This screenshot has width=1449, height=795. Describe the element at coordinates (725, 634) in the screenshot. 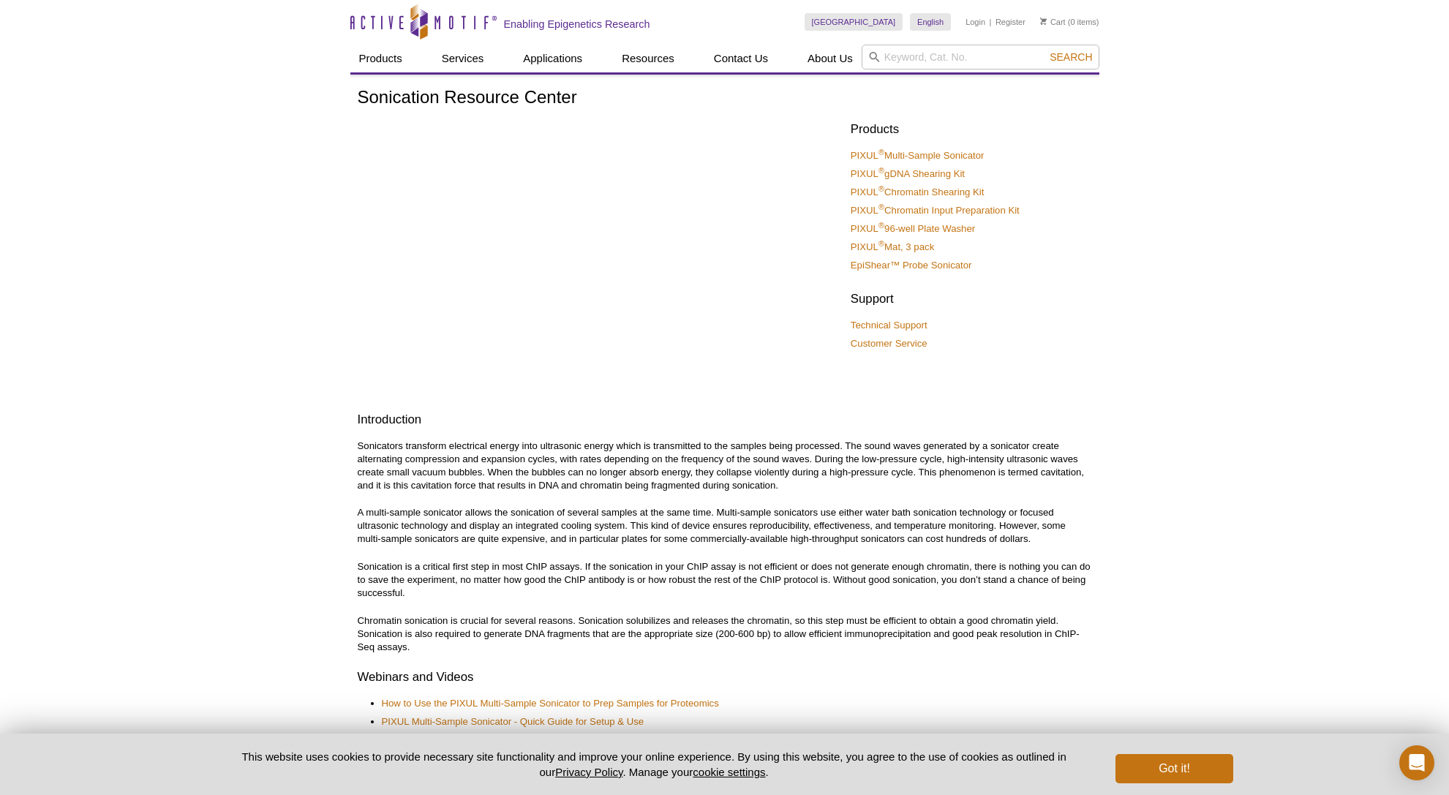

I see `p: Chromatin sonication is crucial for several reasons. Sonication solubilizes and releases the chro...` at that location.